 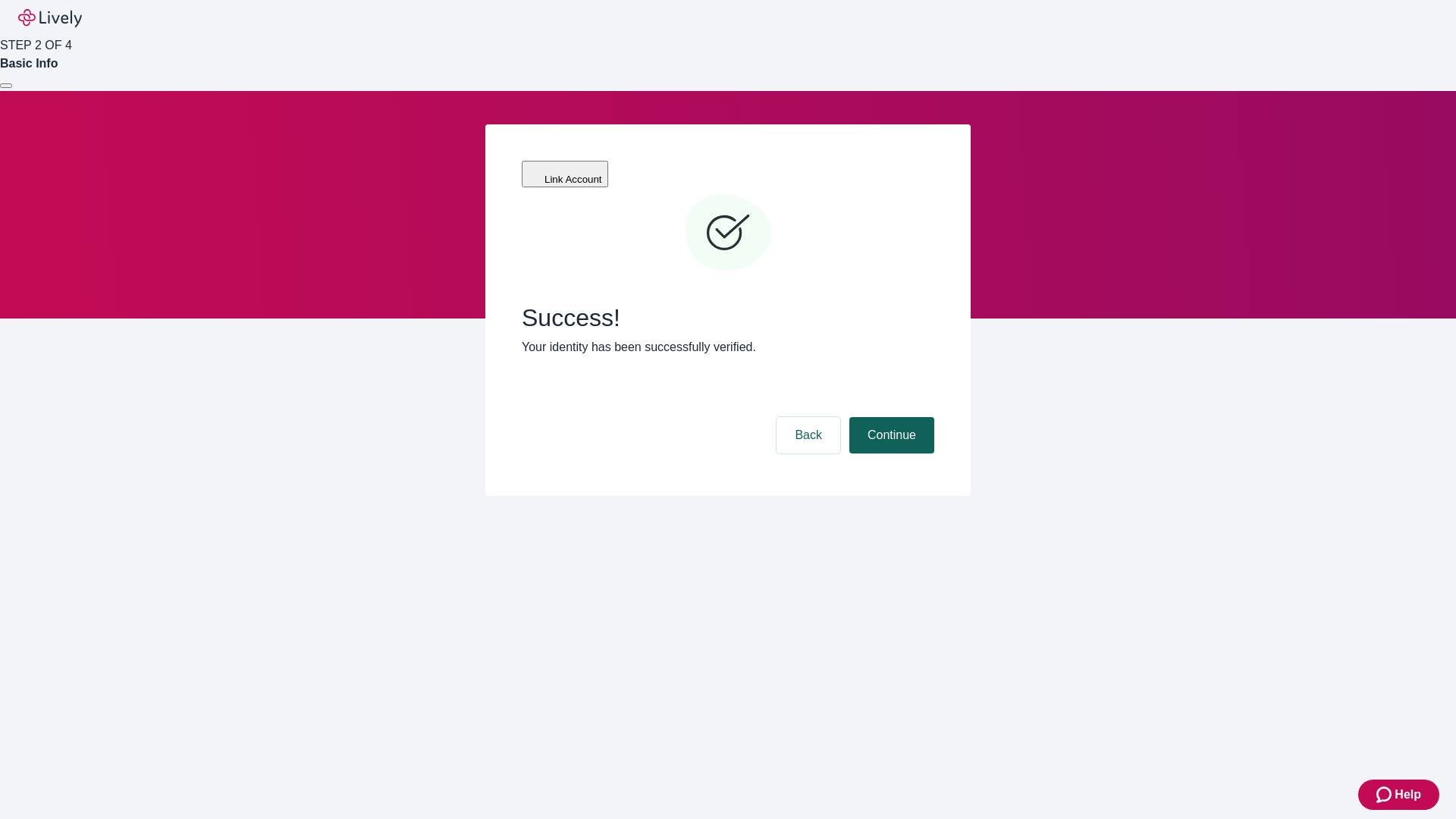 I want to click on button: Back, so click(x=808, y=435).